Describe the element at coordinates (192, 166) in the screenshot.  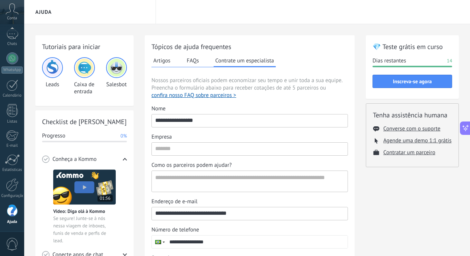
I see `span: Como os parceiros podem ajudar?` at that location.